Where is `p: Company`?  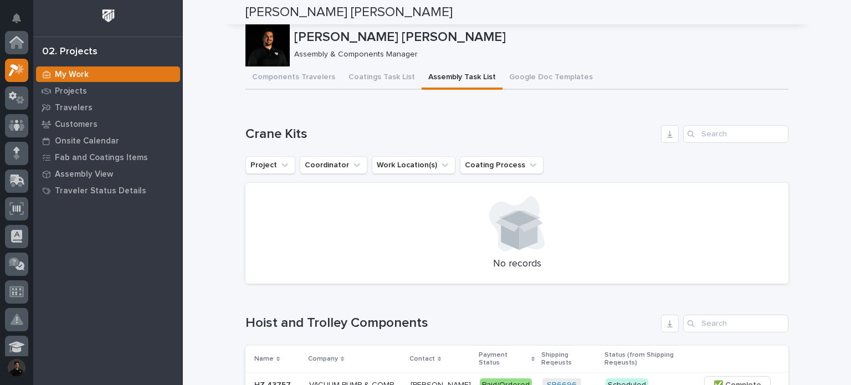 p: Company is located at coordinates (323, 359).